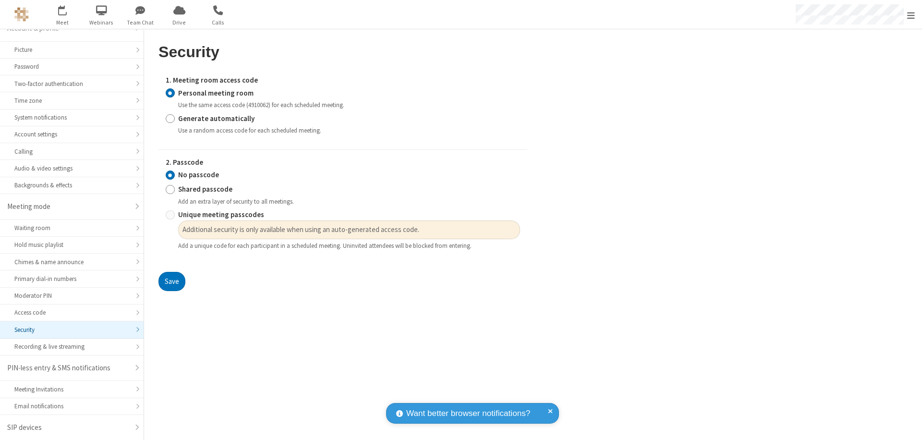 This screenshot has width=922, height=440. Describe the element at coordinates (72, 295) in the screenshot. I see `div: Moderator PIN` at that location.